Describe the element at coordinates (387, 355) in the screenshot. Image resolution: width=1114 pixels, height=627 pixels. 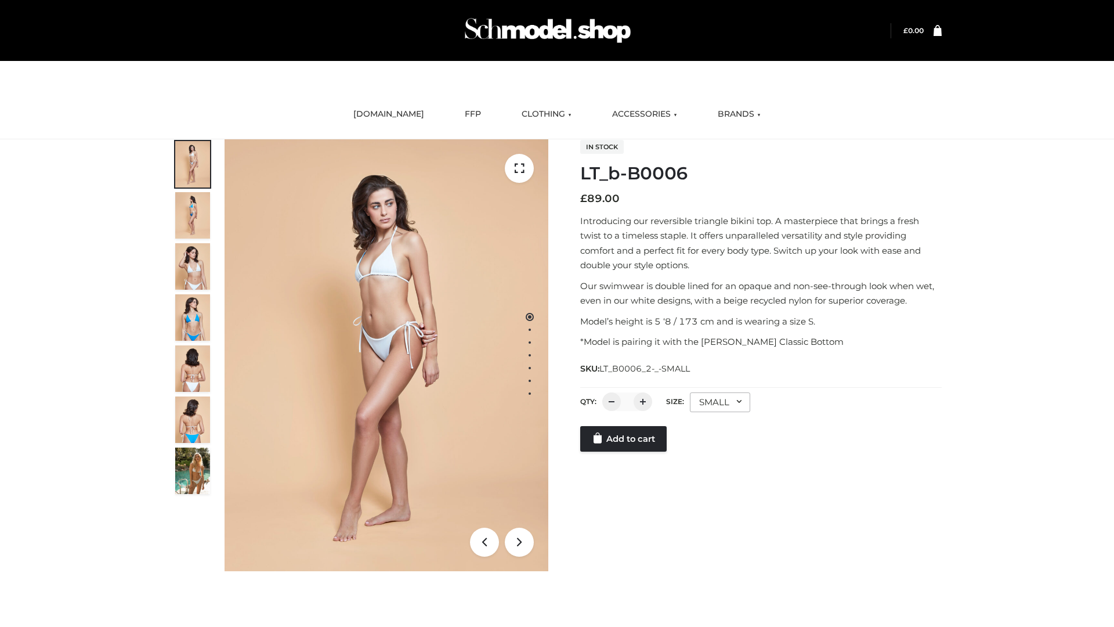
I see `img: ArielClassicBikiniTop_CloudNine_AzureSky_OW114ECO_1` at that location.